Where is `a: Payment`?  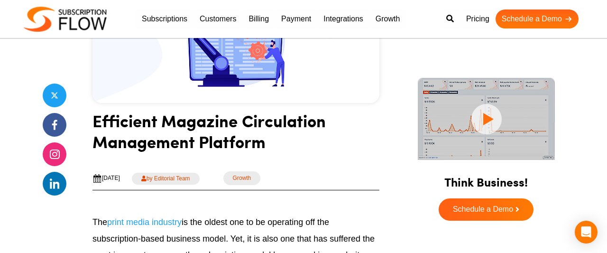
a: Payment is located at coordinates (296, 19).